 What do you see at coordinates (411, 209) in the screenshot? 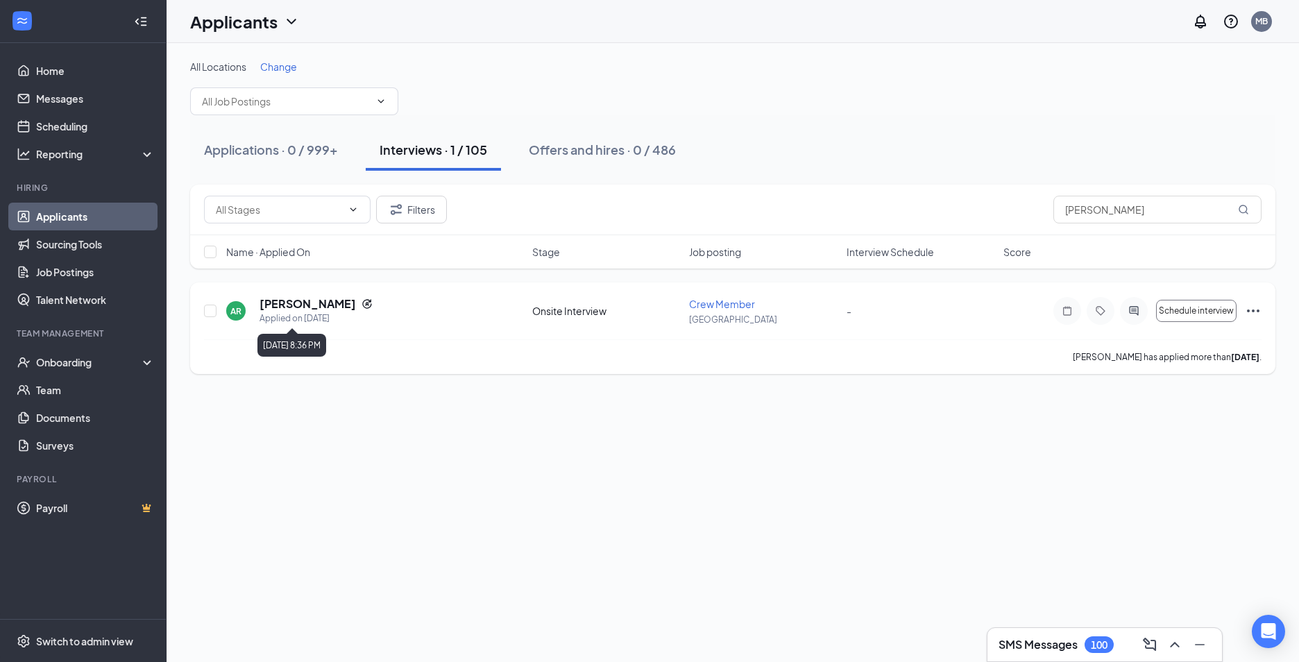
I see `button: Filter Filters` at bounding box center [411, 209].